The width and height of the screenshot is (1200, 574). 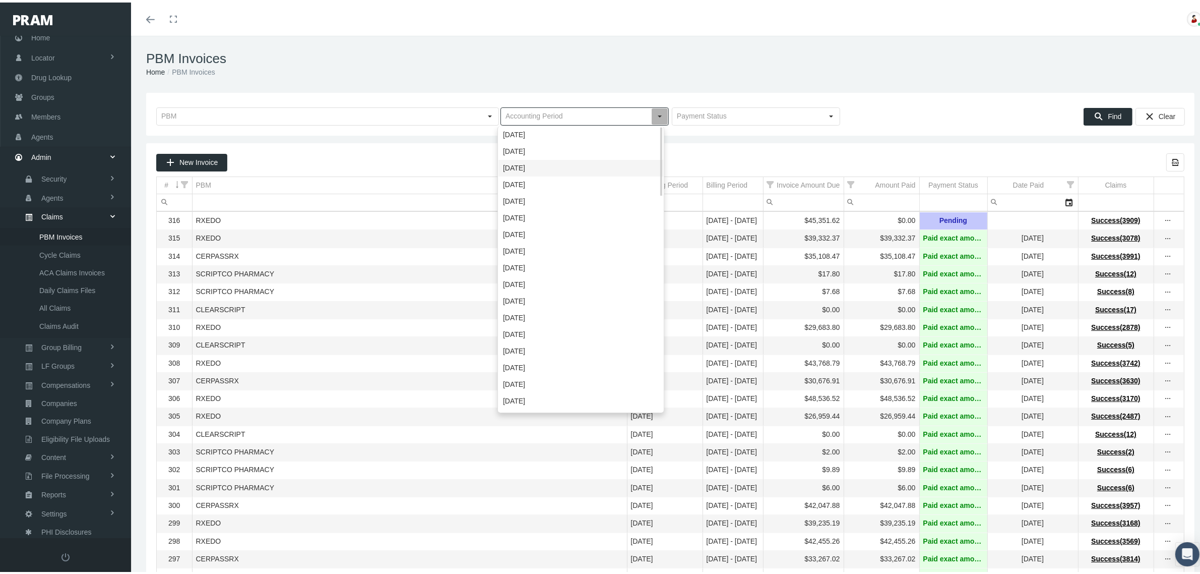 I want to click on span: Locator, so click(x=43, y=55).